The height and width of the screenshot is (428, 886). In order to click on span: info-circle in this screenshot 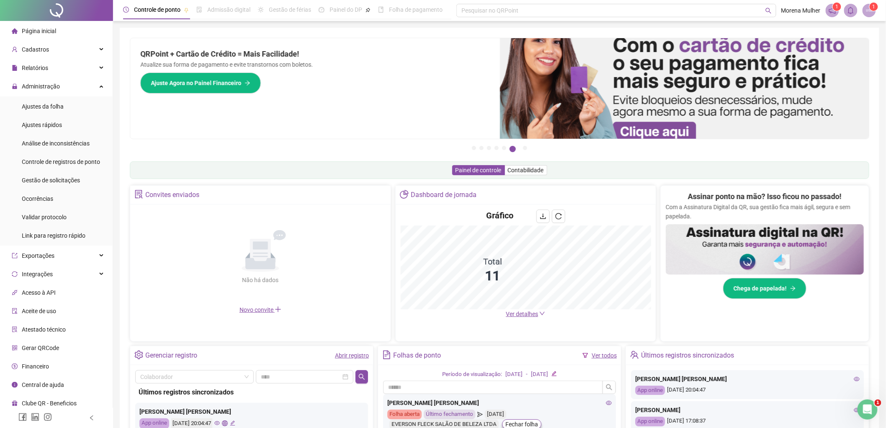, I will do `click(15, 385)`.